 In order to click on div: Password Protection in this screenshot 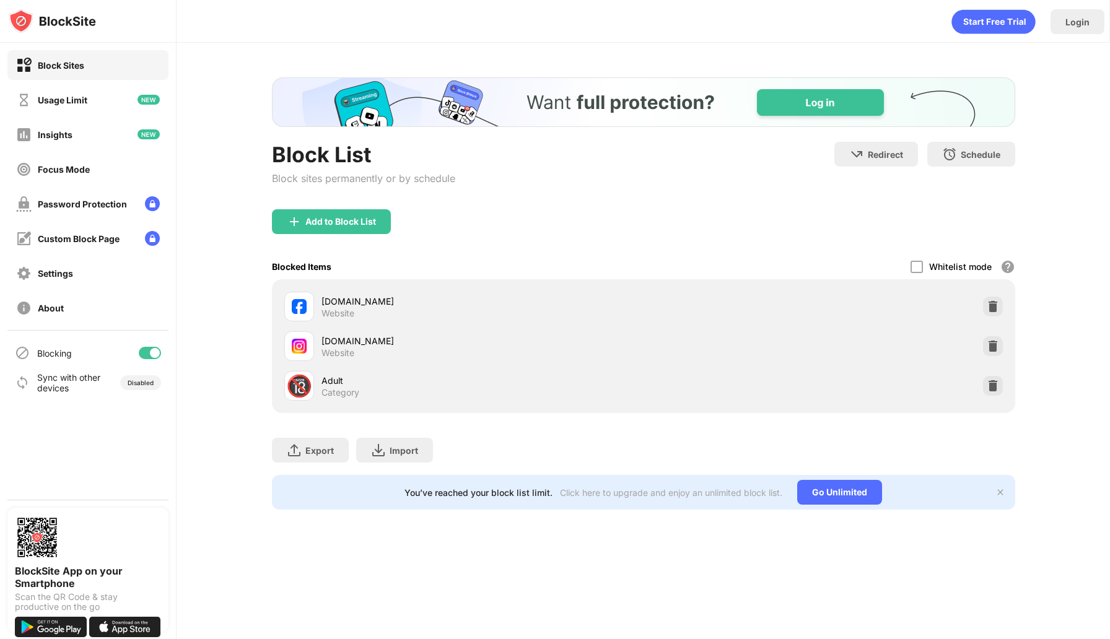, I will do `click(82, 204)`.